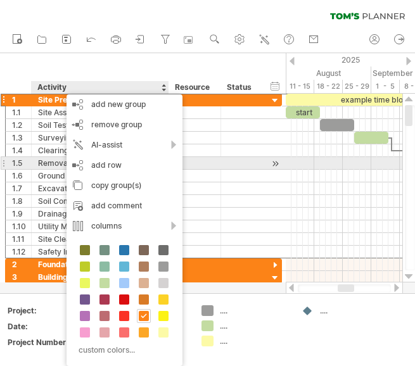 This screenshot has height=366, width=415. Describe the element at coordinates (124, 145) in the screenshot. I see `div: AI-assist` at that location.